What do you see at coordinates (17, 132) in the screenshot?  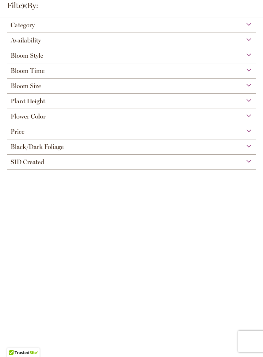 I see `span: Price` at bounding box center [17, 132].